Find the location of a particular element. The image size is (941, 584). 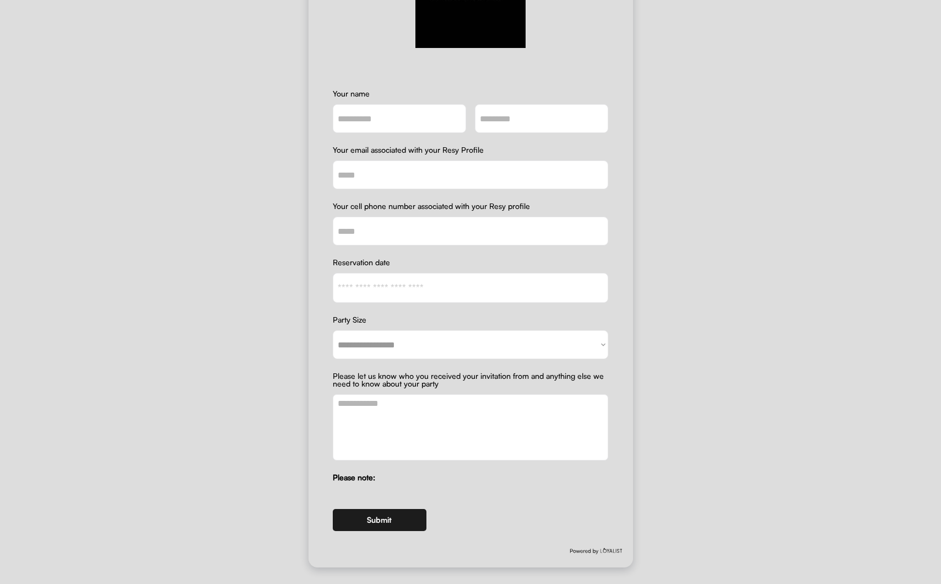

div: Submit is located at coordinates (379, 520).